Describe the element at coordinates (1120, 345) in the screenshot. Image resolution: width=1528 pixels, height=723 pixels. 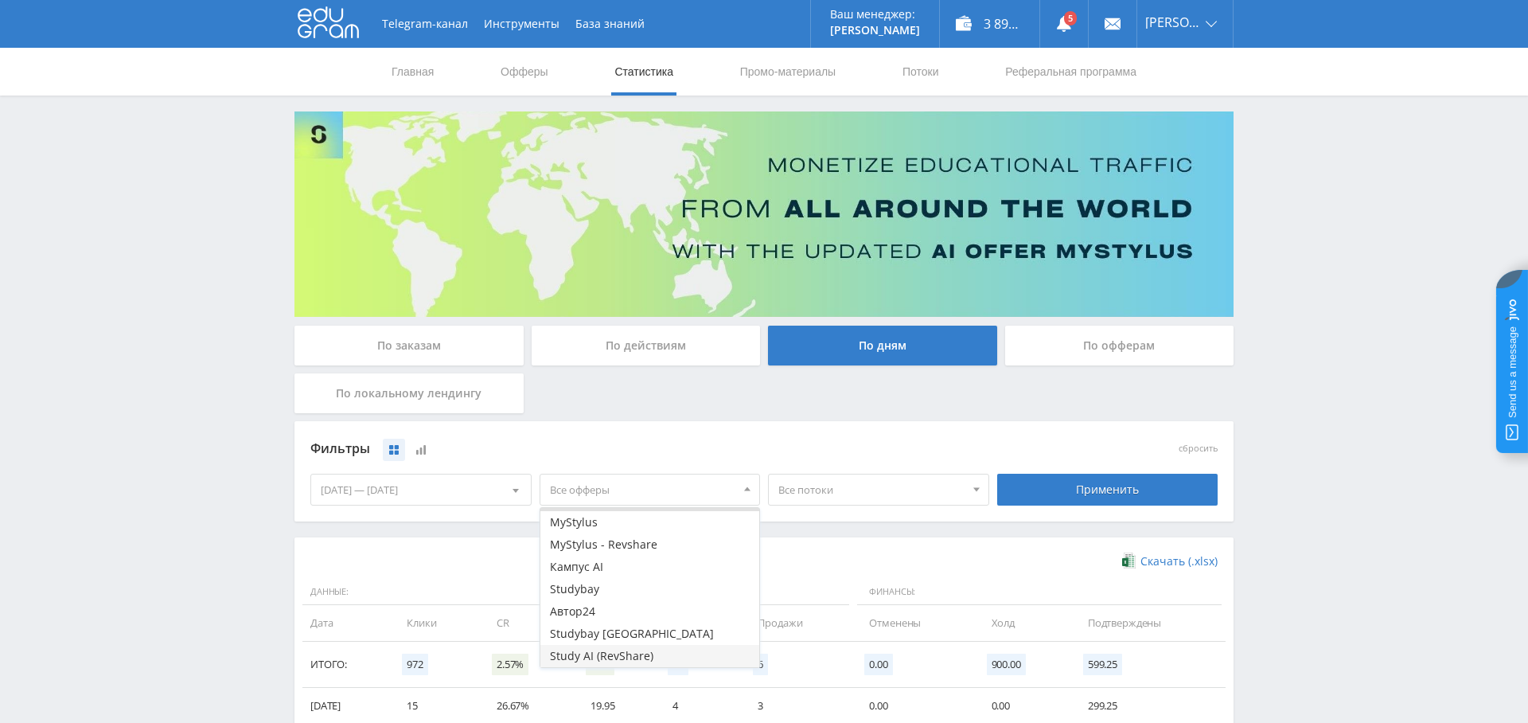
I see `div: По офферам` at that location.